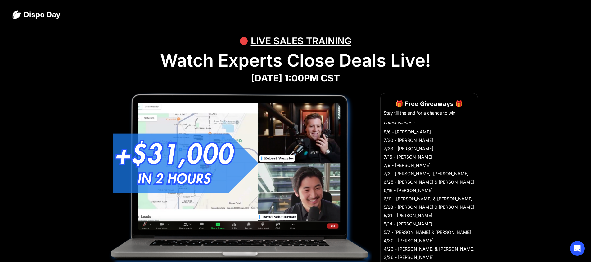 The width and height of the screenshot is (591, 262). What do you see at coordinates (301, 41) in the screenshot?
I see `div: LIVE SALES TRAINING` at bounding box center [301, 41].